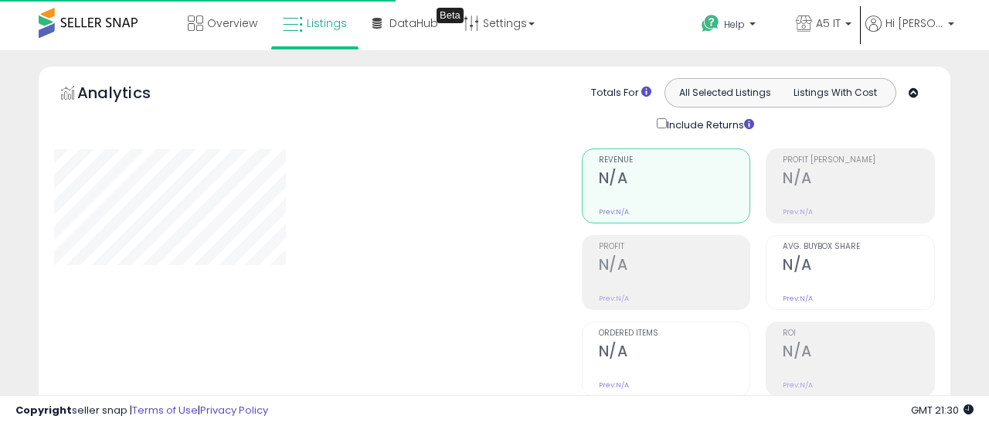  Describe the element at coordinates (674, 160) in the screenshot. I see `span: Revenue` at that location.